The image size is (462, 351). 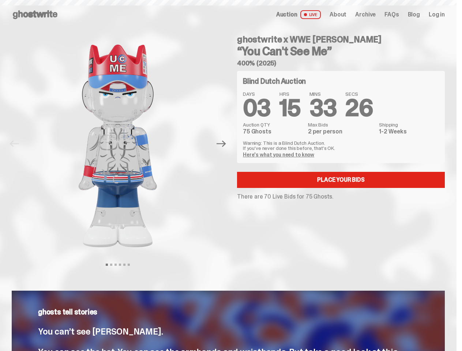 I want to click on h4: Blind Dutch Auction, so click(x=274, y=81).